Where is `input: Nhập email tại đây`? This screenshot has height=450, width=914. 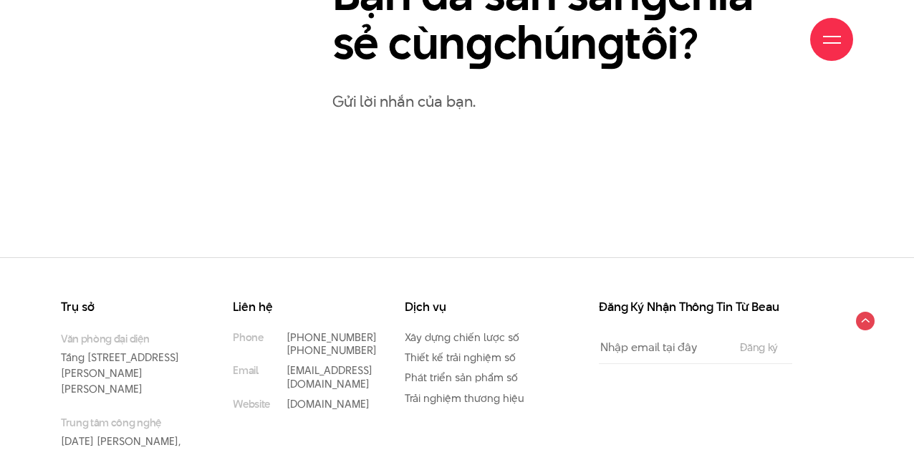 input: Nhập email tại đây is located at coordinates (662, 347).